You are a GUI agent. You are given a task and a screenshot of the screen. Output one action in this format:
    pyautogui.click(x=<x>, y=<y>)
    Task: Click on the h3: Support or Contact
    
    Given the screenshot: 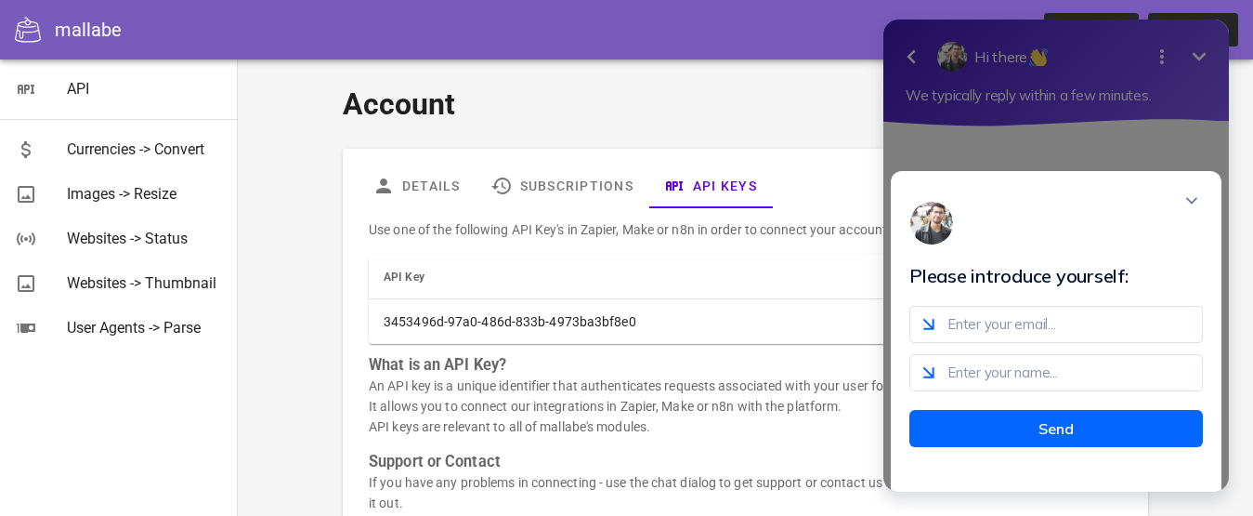 What is the action you would take?
    pyautogui.click(x=745, y=462)
    